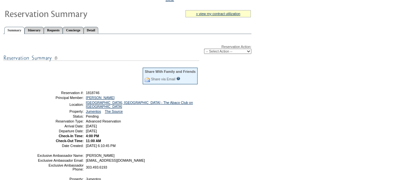 Image resolution: width=413 pixels, height=180 pixels. What do you see at coordinates (60, 121) in the screenshot?
I see `td: Reservation Type:` at bounding box center [60, 121].